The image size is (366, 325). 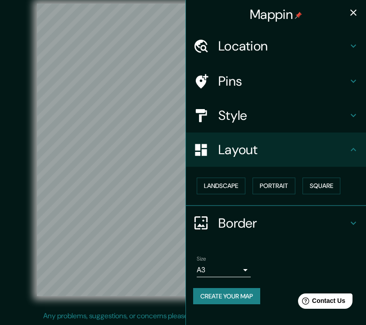 I want to click on span: Contact Us, so click(x=43, y=11).